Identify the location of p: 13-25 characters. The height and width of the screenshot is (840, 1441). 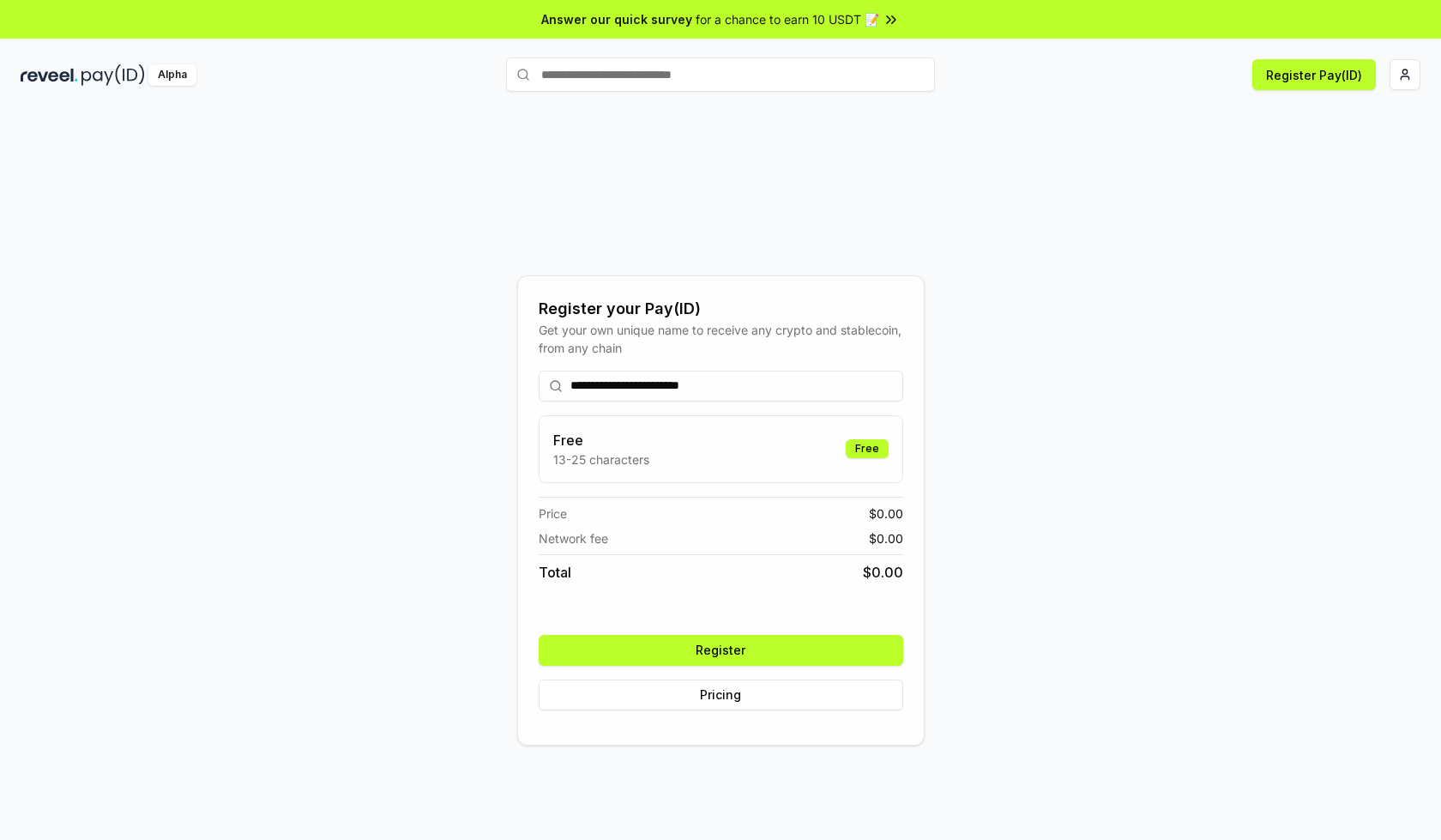
(601, 459).